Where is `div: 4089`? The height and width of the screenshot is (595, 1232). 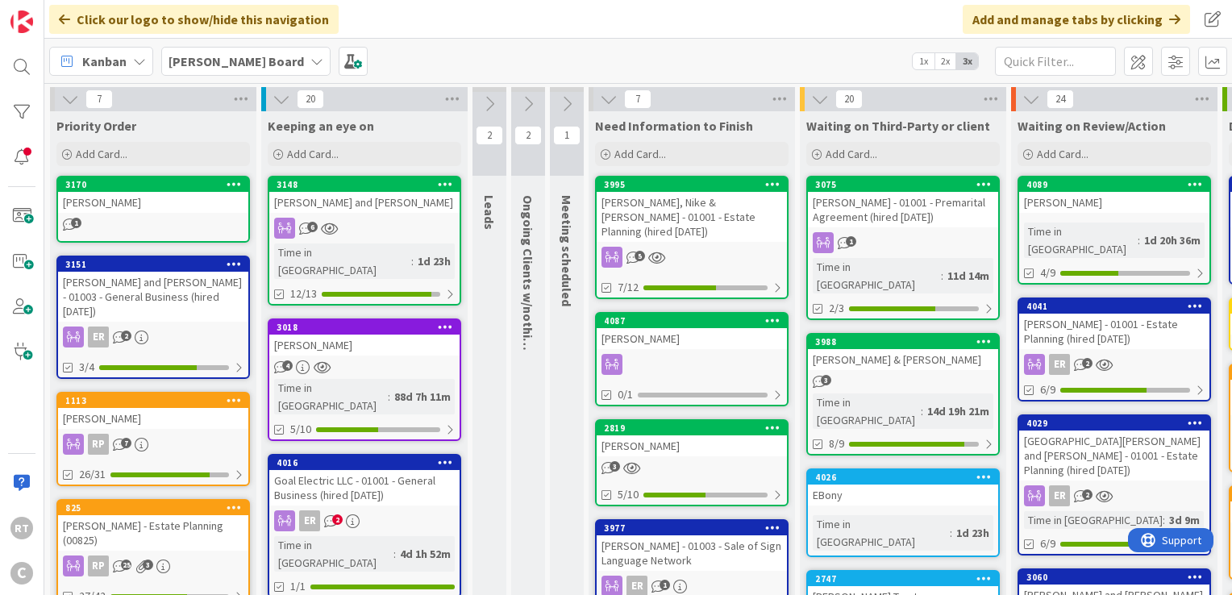
div: 4089 is located at coordinates (1118, 185).